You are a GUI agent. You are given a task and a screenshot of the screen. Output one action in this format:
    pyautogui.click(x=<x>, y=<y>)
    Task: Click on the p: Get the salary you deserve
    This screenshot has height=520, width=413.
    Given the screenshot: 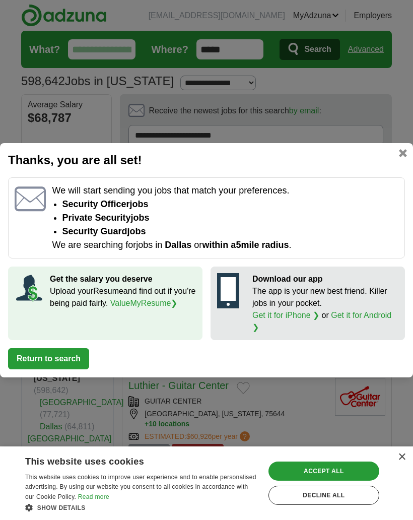 What is the action you would take?
    pyautogui.click(x=123, y=279)
    